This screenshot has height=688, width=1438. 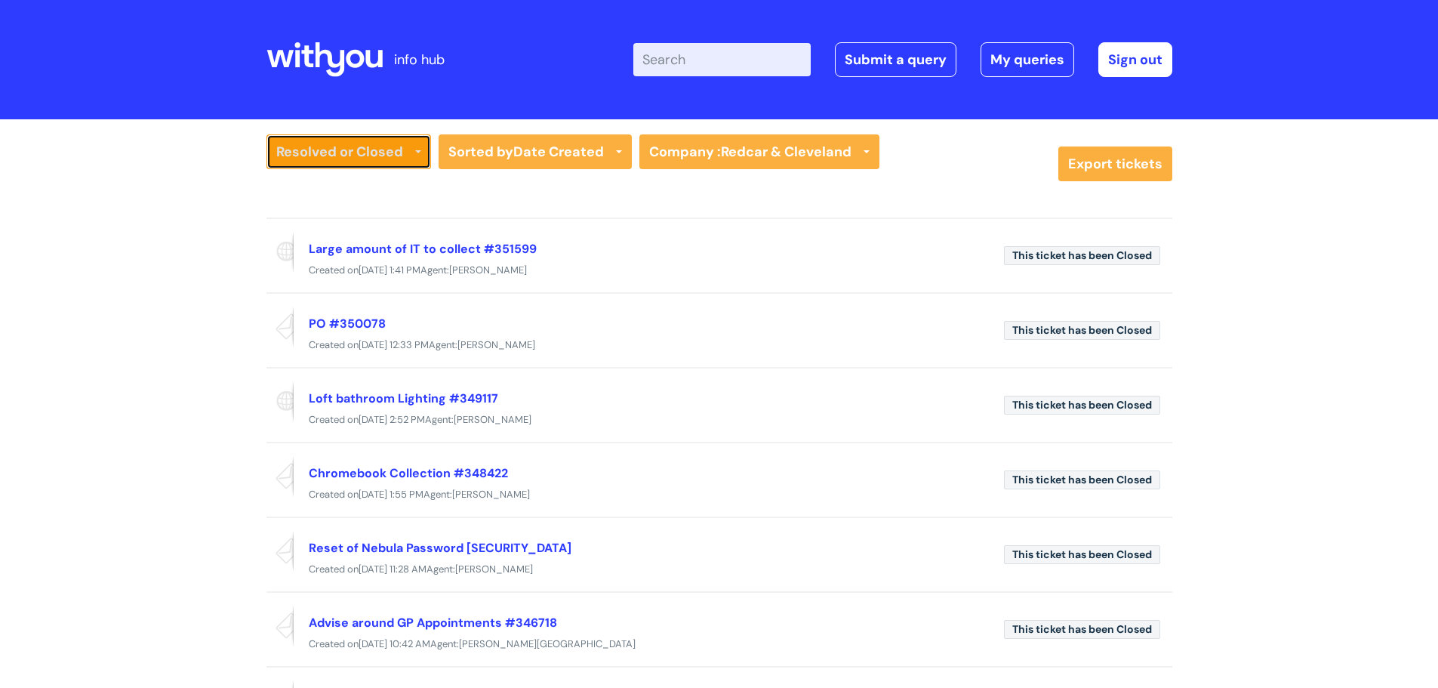 I want to click on a: Large amount of IT to collect #351599, so click(x=423, y=248).